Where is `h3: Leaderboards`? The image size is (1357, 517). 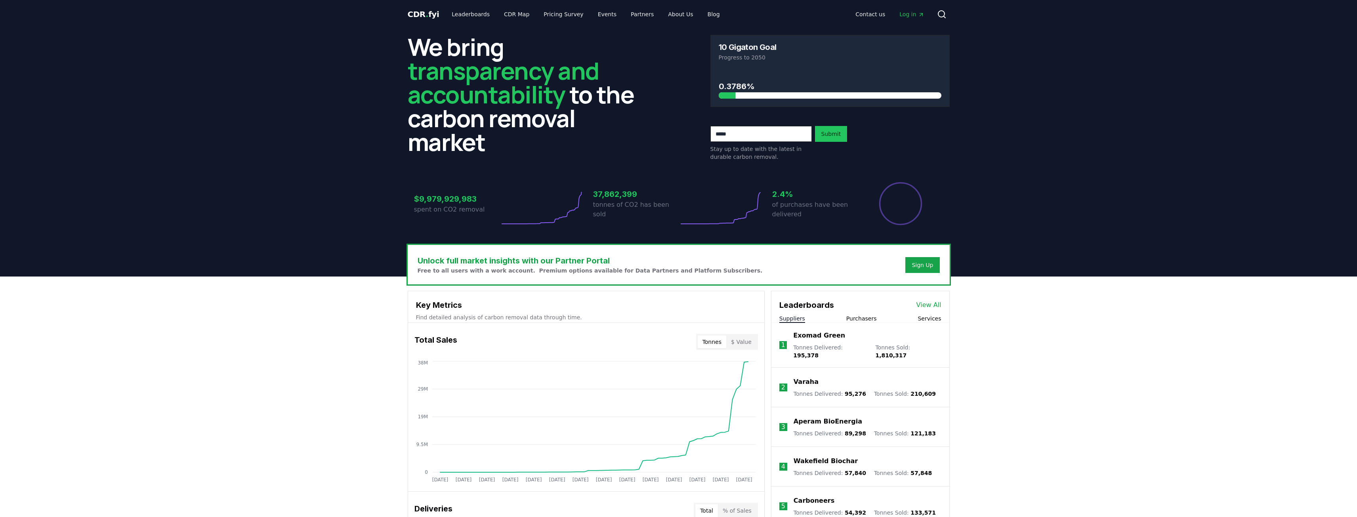 h3: Leaderboards is located at coordinates (807, 305).